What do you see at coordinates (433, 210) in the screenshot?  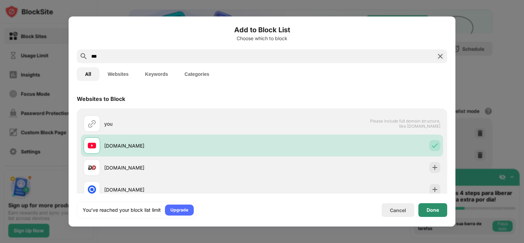 I see `div: Done` at bounding box center [433, 210].